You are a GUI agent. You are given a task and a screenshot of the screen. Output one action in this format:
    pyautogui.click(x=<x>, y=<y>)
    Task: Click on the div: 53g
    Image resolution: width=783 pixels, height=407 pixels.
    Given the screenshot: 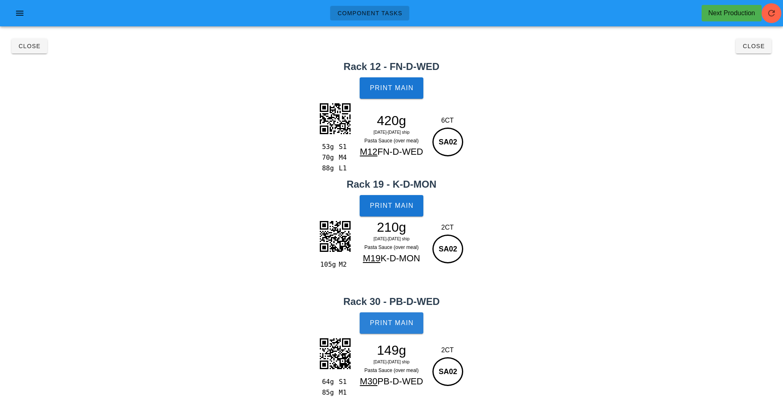 What is the action you would take?
    pyautogui.click(x=327, y=147)
    